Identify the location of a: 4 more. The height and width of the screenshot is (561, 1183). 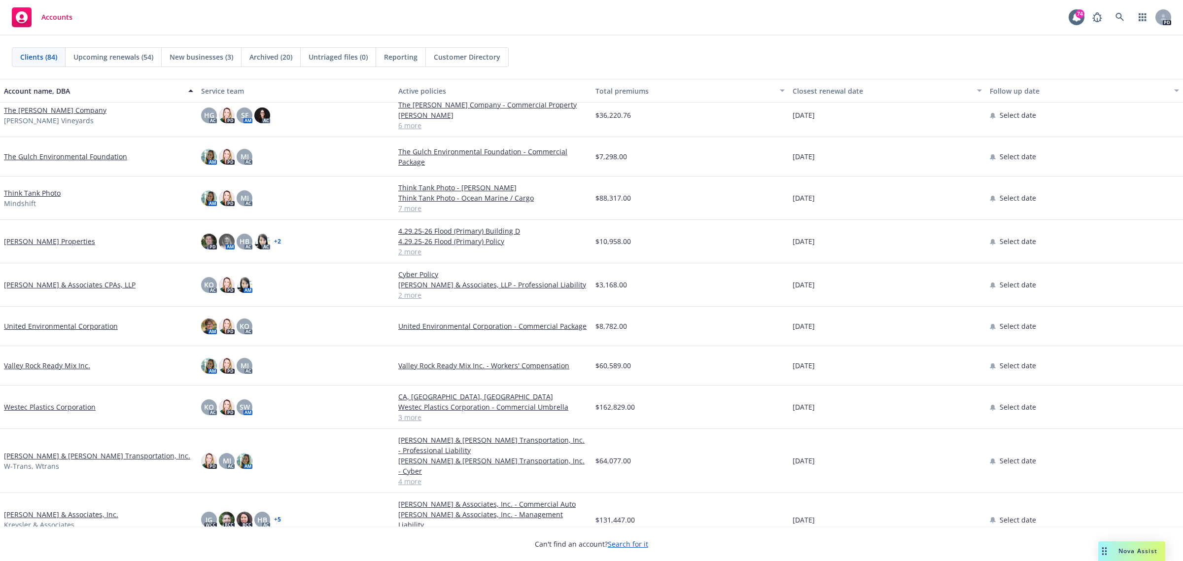
(493, 481).